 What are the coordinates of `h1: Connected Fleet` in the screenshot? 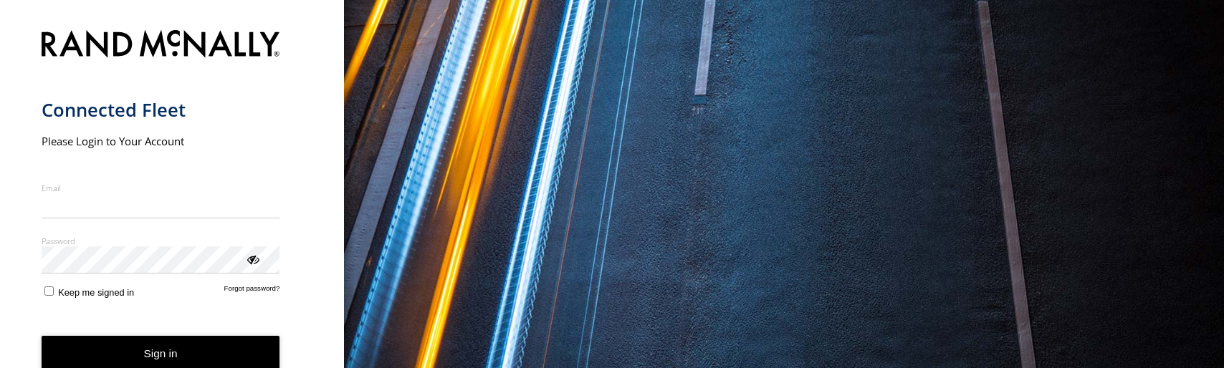 It's located at (160, 110).